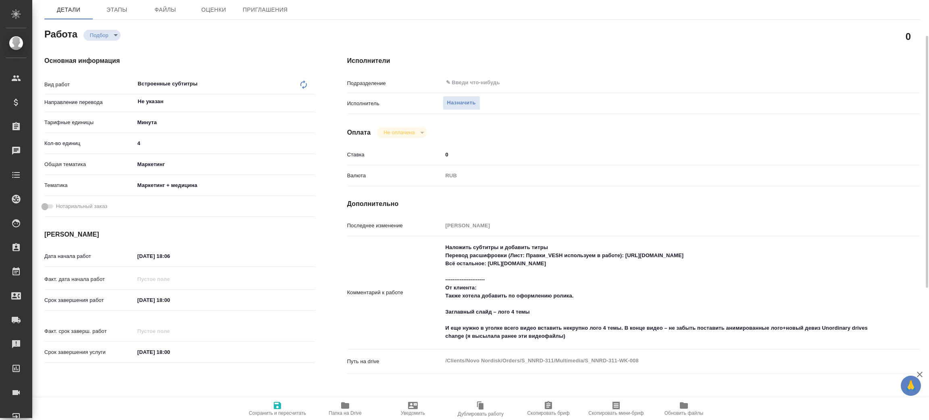  I want to click on p: Срок завершения работ, so click(89, 300).